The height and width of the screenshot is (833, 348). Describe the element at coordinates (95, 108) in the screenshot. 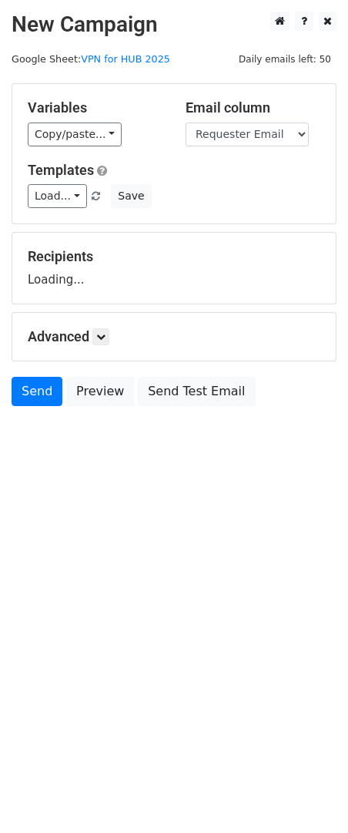

I see `h5: Variables` at that location.